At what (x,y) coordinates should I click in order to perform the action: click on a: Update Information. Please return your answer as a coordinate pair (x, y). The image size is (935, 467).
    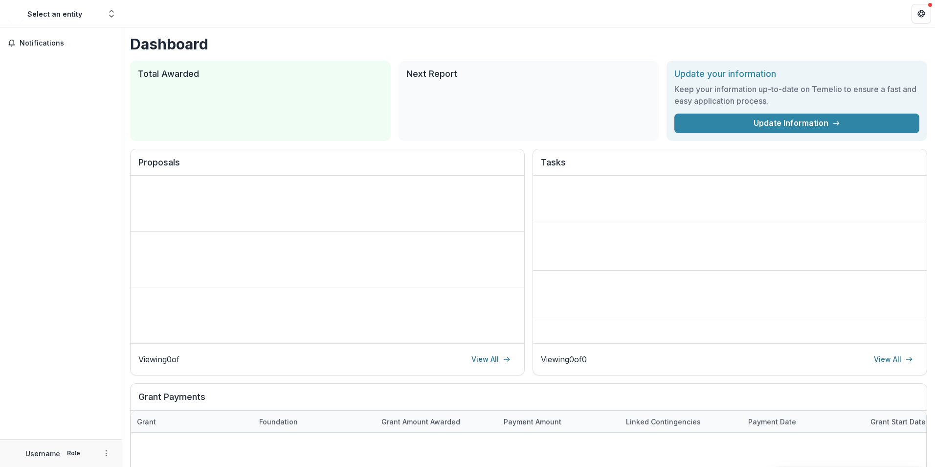
    Looking at the image, I should click on (797, 123).